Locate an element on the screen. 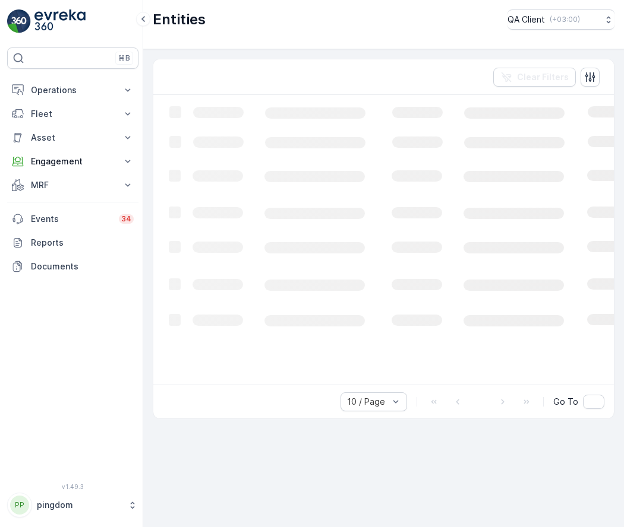 The image size is (624, 527). p: QA Client is located at coordinates (526, 20).